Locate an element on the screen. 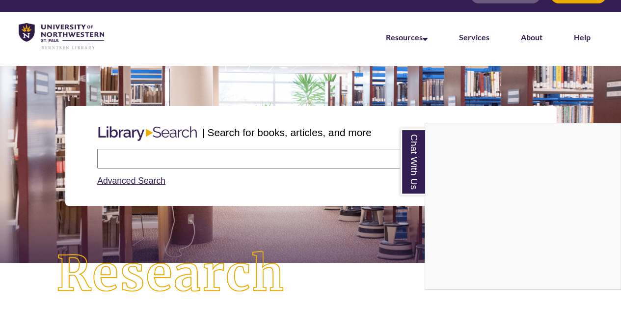 This screenshot has width=621, height=310. a: Help is located at coordinates (582, 37).